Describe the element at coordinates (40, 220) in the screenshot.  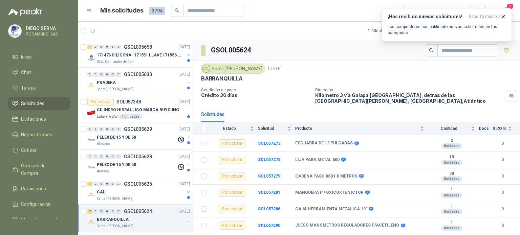
I see `span: Manuales y ayuda` at that location.